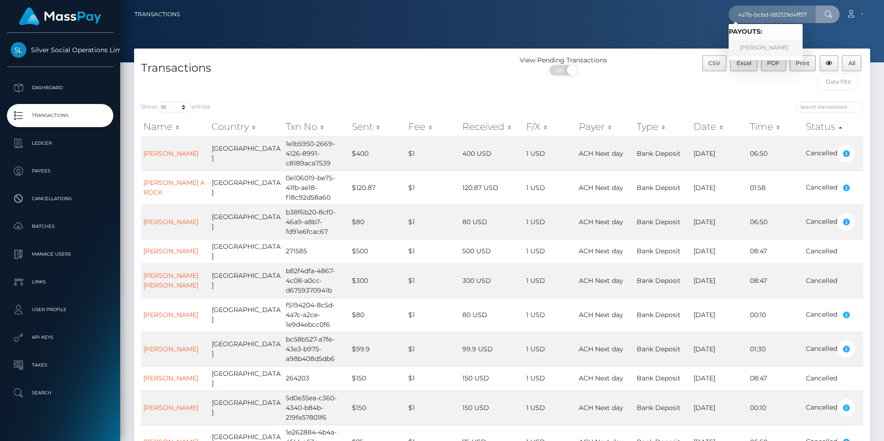 The width and height of the screenshot is (884, 441). I want to click on input: Search transactions, so click(830, 107).